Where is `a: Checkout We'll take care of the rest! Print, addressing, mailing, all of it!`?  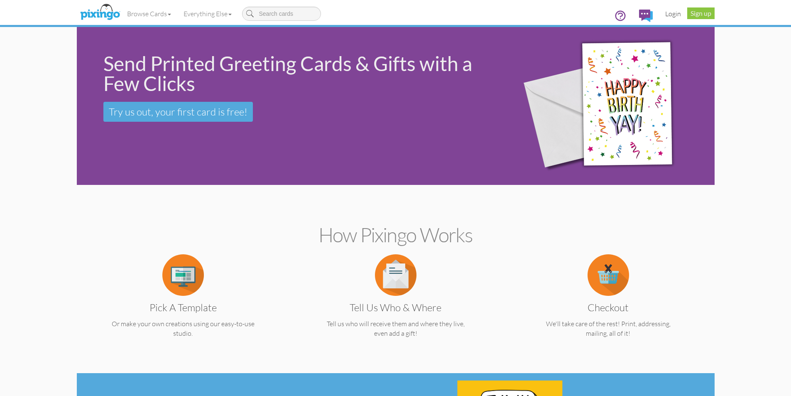
a: Checkout We'll take care of the rest! Print, addressing, mailing, all of it! is located at coordinates (608, 304).